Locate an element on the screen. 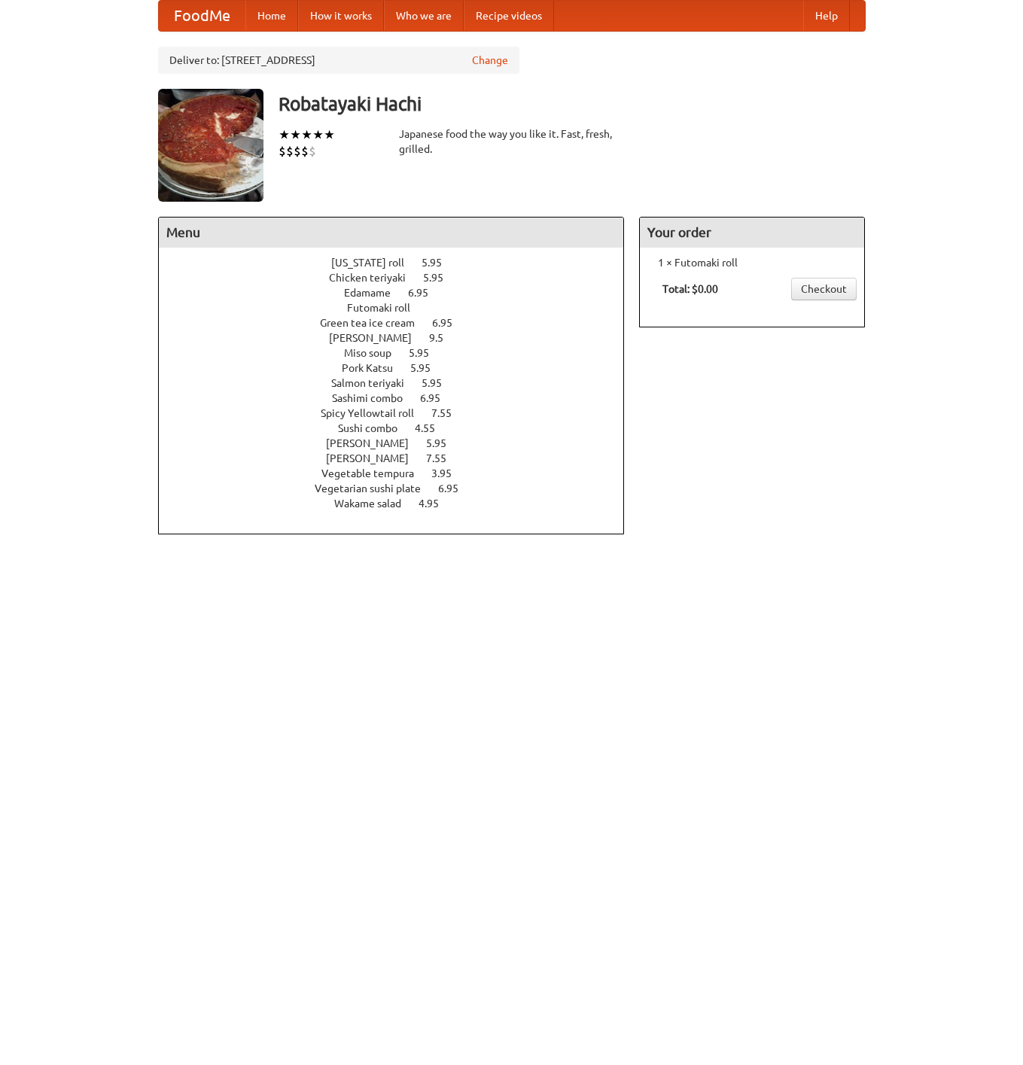 The width and height of the screenshot is (1023, 1065). a: Chicken teriyaki 5.95 is located at coordinates (400, 278).